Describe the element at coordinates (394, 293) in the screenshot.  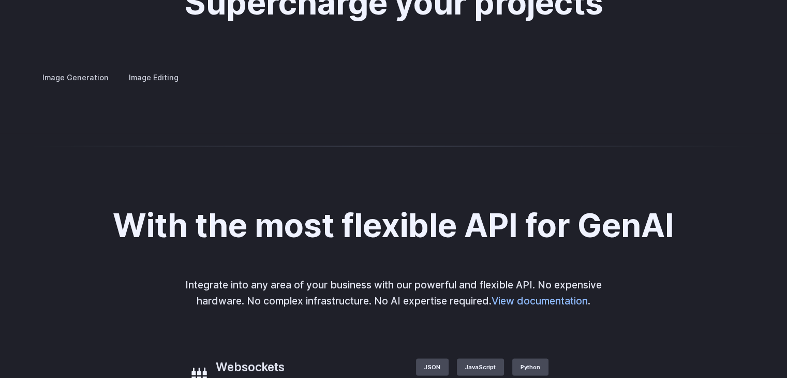
I see `p: Integrate into any area of your business with our powerful and flexible API. No expensive hardwar...` at that location.